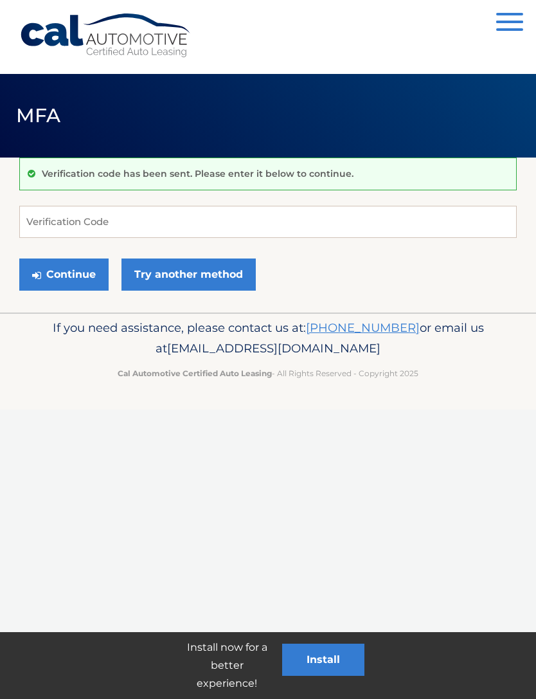 This screenshot has height=699, width=536. Describe the element at coordinates (323, 659) in the screenshot. I see `button: Install` at that location.